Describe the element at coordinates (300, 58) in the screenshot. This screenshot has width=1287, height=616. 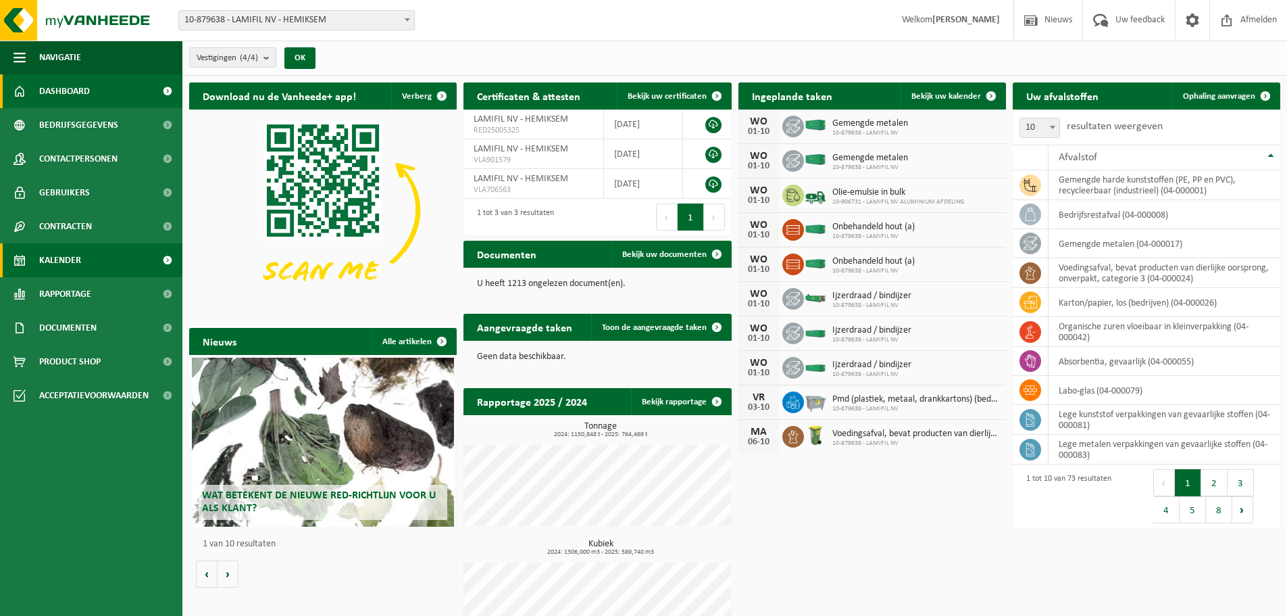
I see `button: OK` at that location.